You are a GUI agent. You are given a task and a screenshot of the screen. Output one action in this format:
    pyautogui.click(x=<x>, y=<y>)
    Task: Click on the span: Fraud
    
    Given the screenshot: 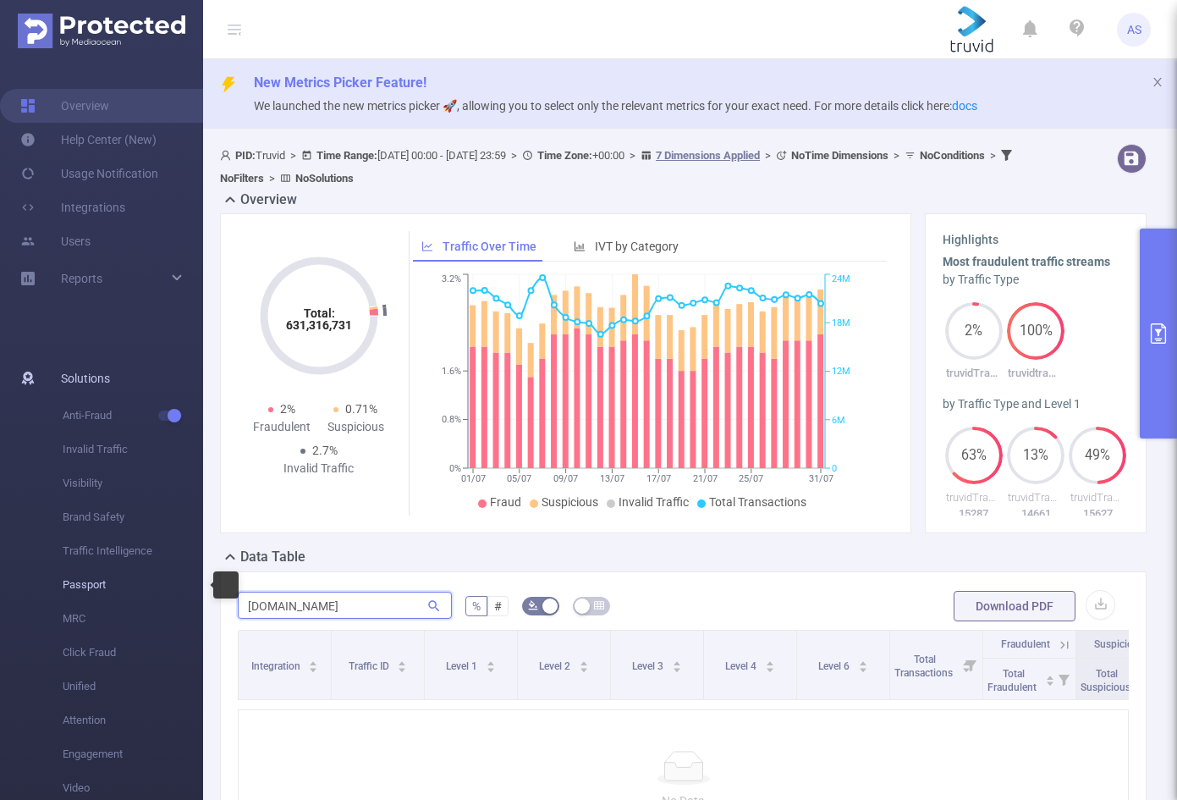 What is the action you would take?
    pyautogui.click(x=505, y=502)
    